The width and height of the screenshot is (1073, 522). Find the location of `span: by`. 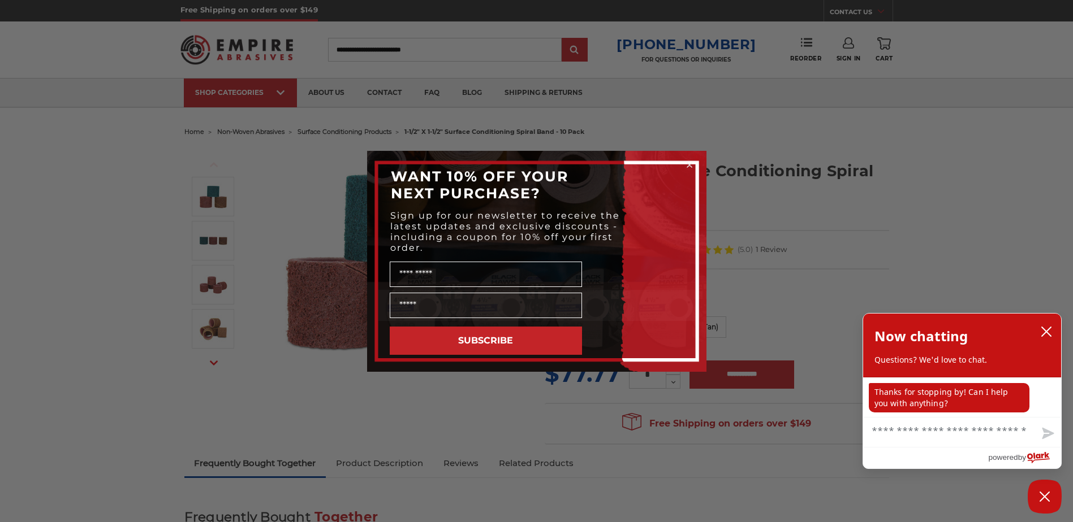

span: by is located at coordinates (1022, 457).